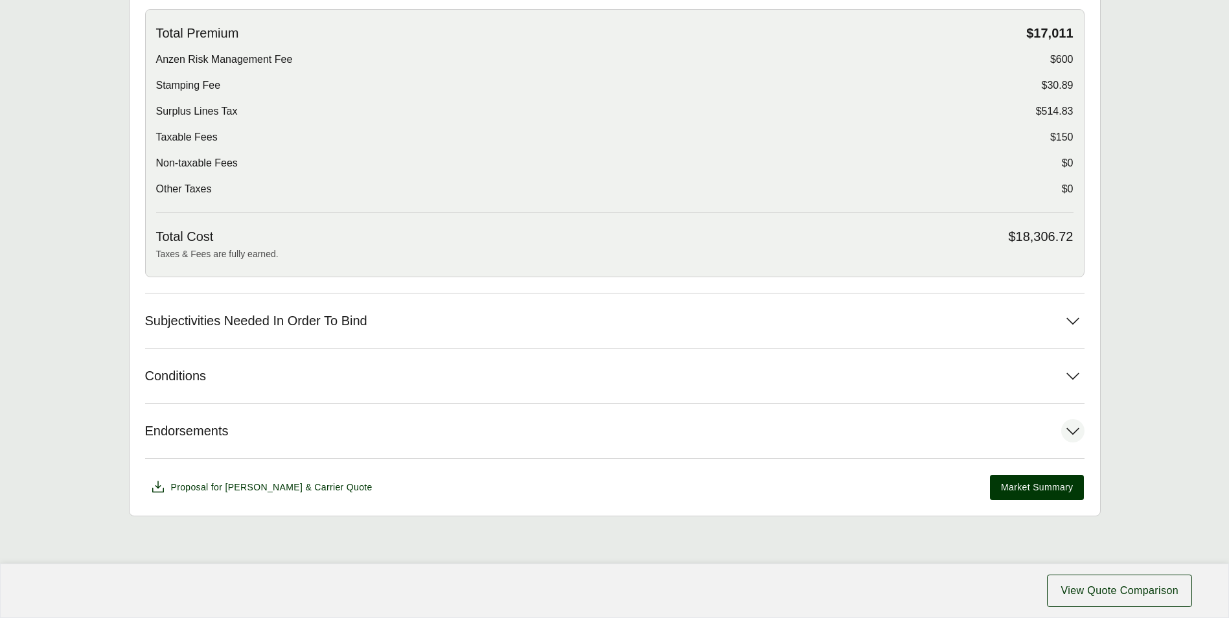  What do you see at coordinates (197, 163) in the screenshot?
I see `span: Non-taxable Fees` at bounding box center [197, 163].